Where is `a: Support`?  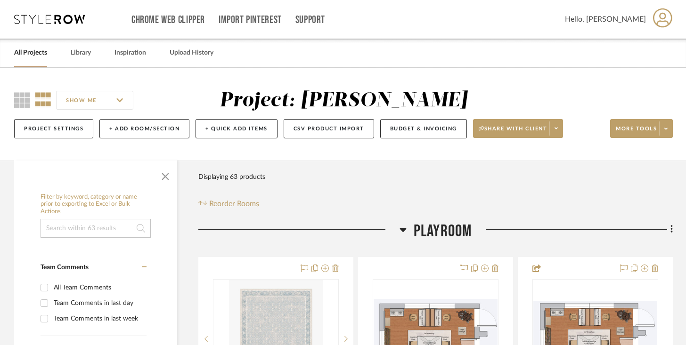
a: Support is located at coordinates (310, 20).